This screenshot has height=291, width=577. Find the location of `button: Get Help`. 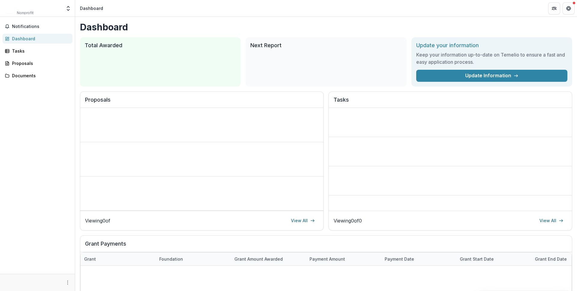

button: Get Help is located at coordinates (569, 8).